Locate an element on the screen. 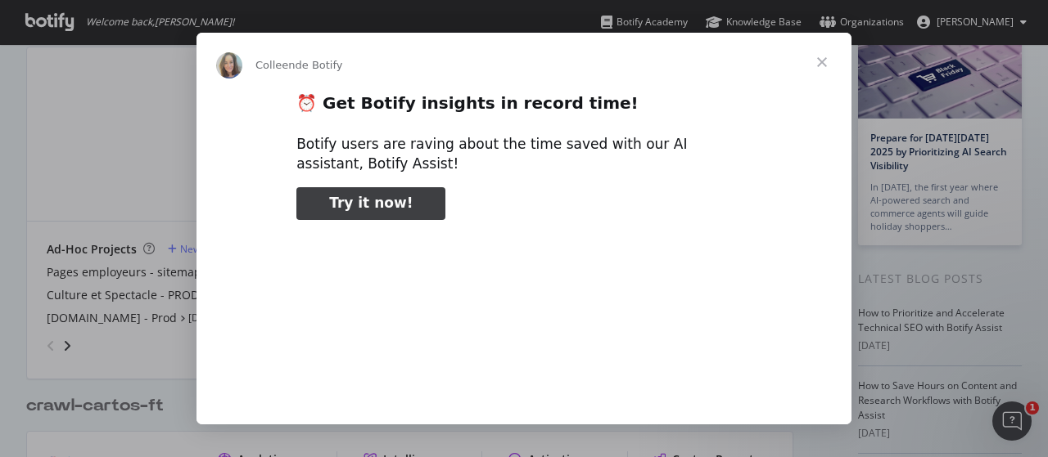  h2: ⏰ Get Botify insights in record time! is located at coordinates (524, 107).